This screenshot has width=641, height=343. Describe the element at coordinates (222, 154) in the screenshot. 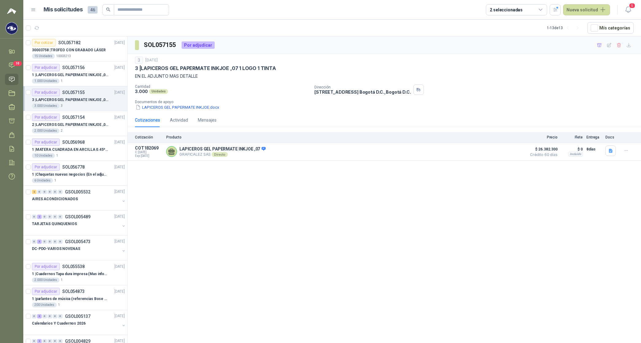

I see `p: GRAFICALEZ SAS` at that location.